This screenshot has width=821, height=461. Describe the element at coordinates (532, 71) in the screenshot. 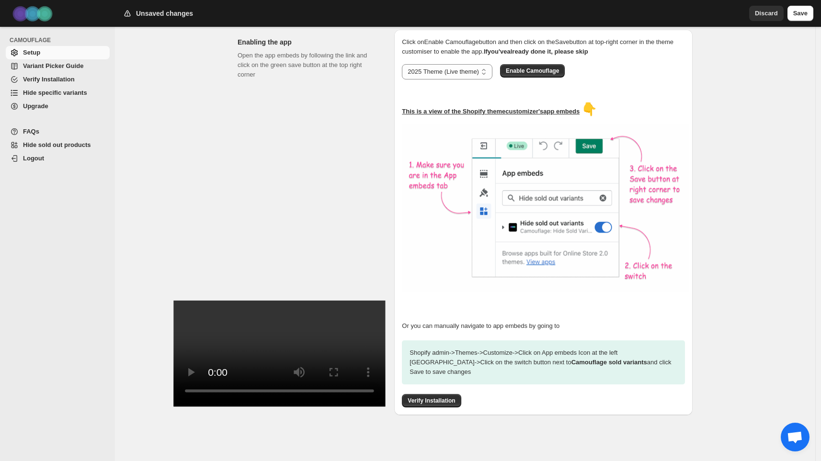

I see `span: Enable Camouflage` at that location.